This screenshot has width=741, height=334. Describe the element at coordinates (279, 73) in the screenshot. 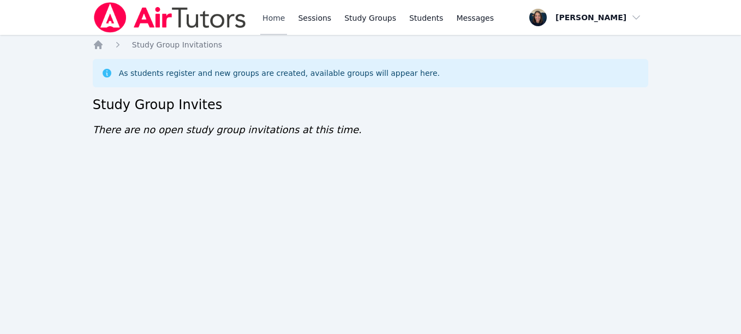

I see `div: As students register and new groups are created, available groups will appear here.` at that location.